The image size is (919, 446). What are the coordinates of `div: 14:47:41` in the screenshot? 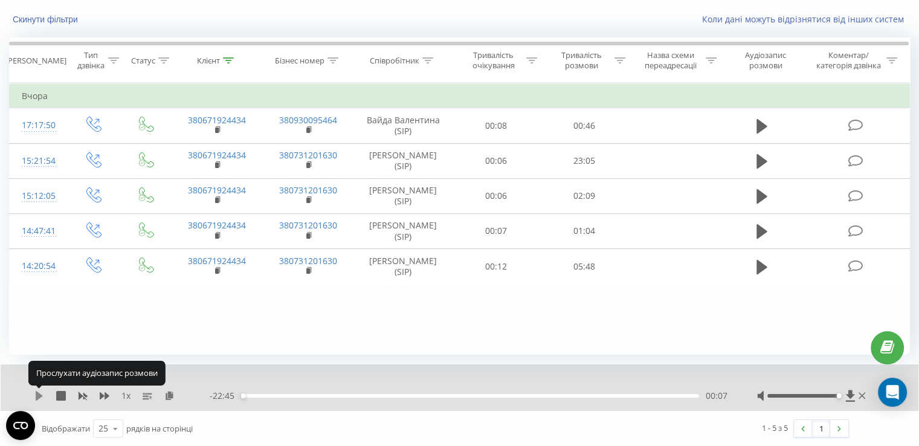 It's located at (37, 231).